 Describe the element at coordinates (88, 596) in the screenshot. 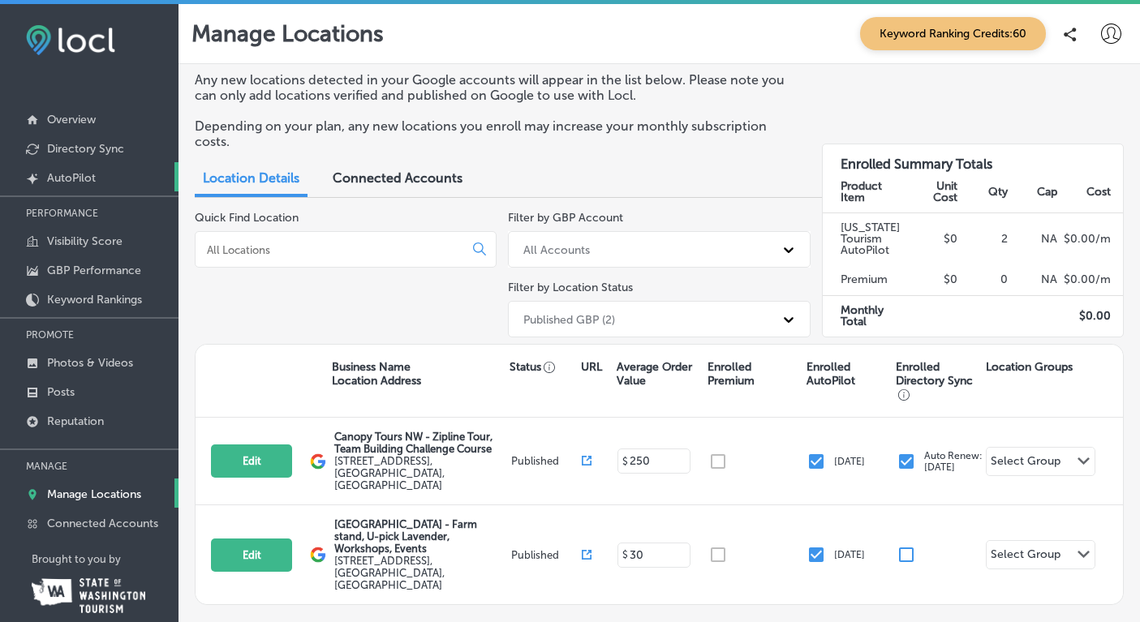

I see `img: Washington Tourism` at that location.